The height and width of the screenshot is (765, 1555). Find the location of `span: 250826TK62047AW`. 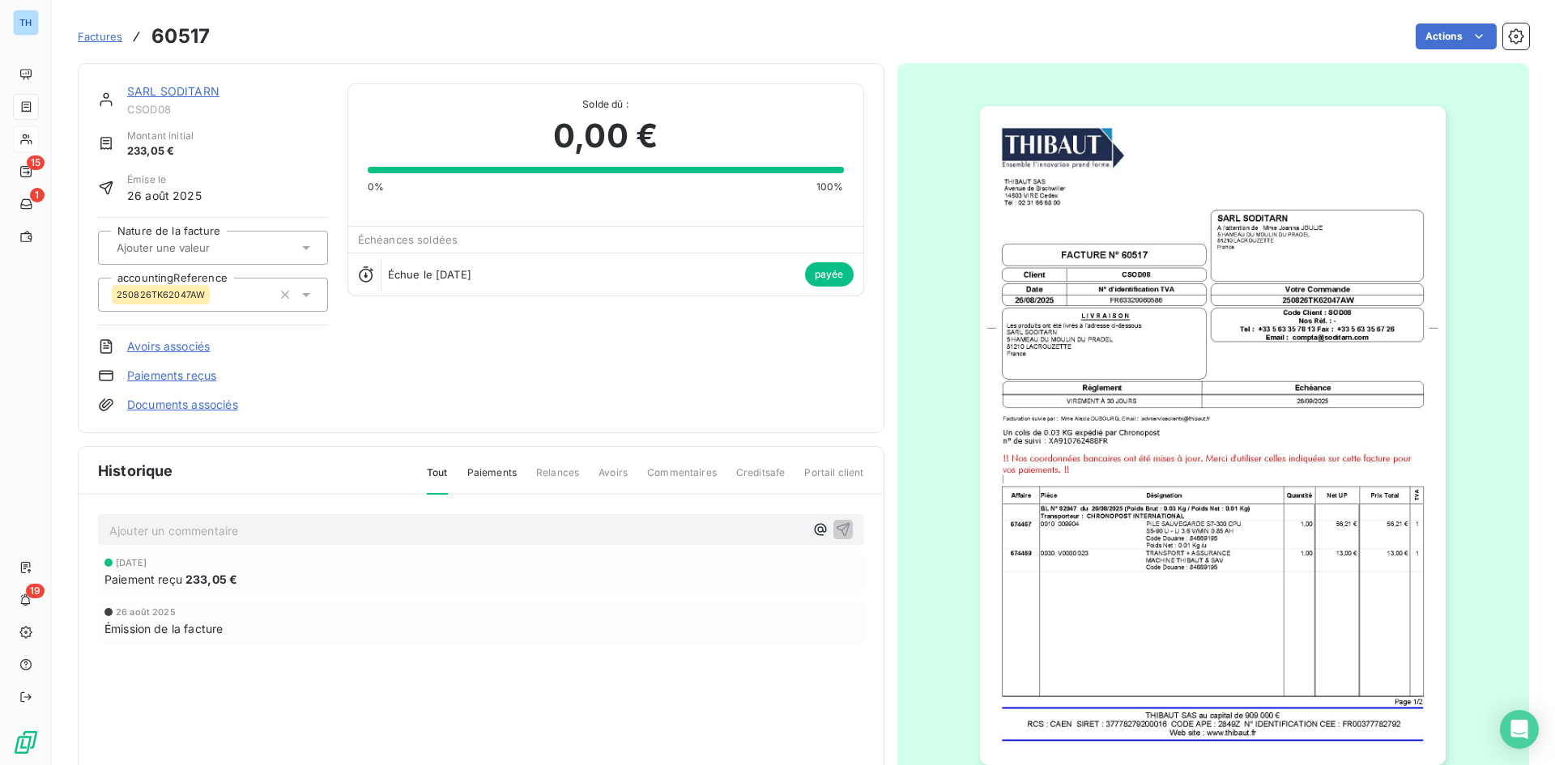

span: 250826TK62047AW is located at coordinates (160, 295).